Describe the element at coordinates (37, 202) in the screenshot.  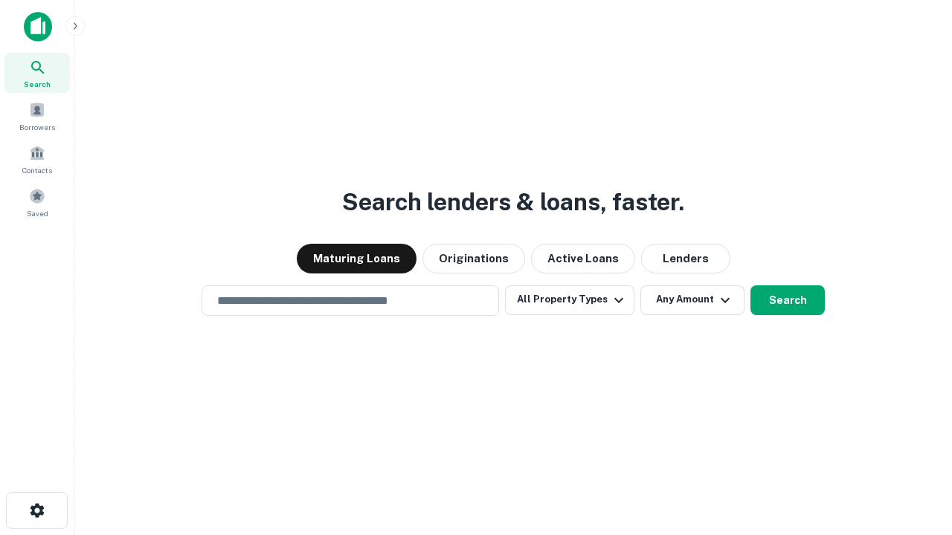
I see `div: Saved` at that location.